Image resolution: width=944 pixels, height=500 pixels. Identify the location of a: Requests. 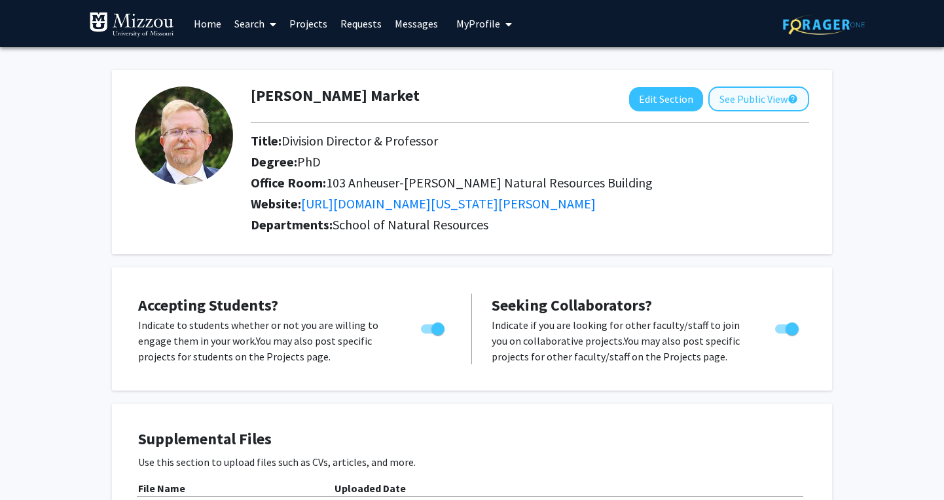
(361, 24).